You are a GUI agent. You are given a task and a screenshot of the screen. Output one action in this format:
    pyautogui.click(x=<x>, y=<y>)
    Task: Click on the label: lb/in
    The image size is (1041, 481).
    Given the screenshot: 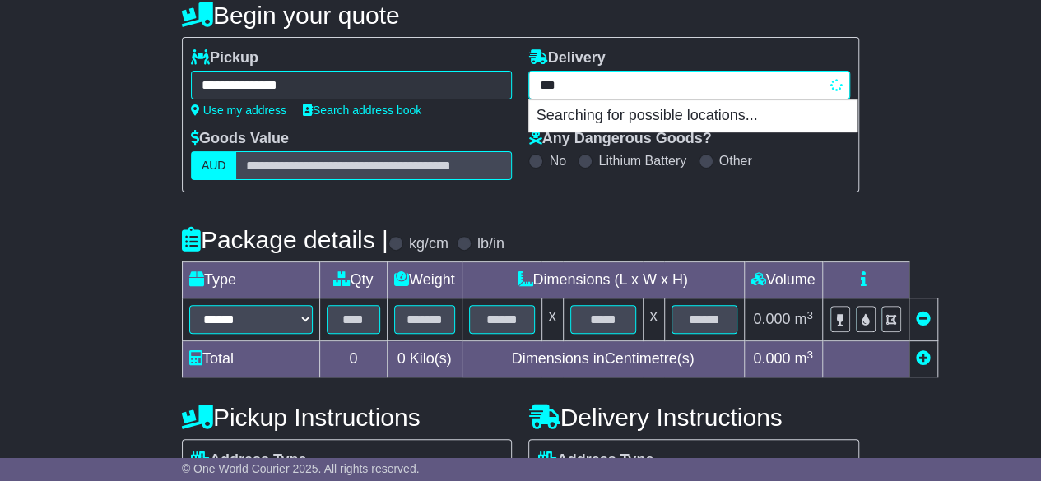 What is the action you would take?
    pyautogui.click(x=490, y=244)
    